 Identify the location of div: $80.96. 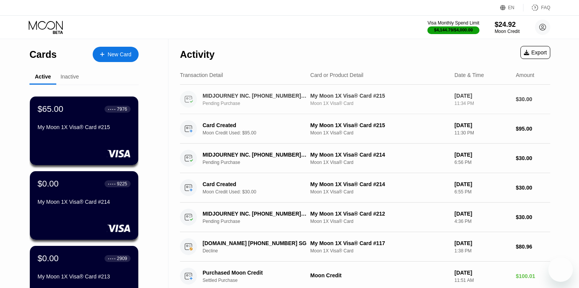
(533, 247).